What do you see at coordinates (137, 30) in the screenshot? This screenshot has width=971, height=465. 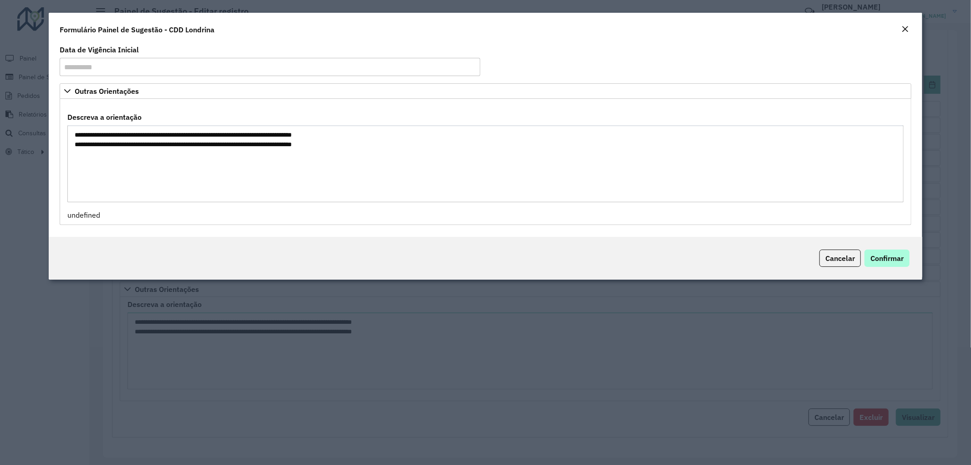 I see `h4: Formulário Painel de Sugestão - CDD Londrina` at bounding box center [137, 30].